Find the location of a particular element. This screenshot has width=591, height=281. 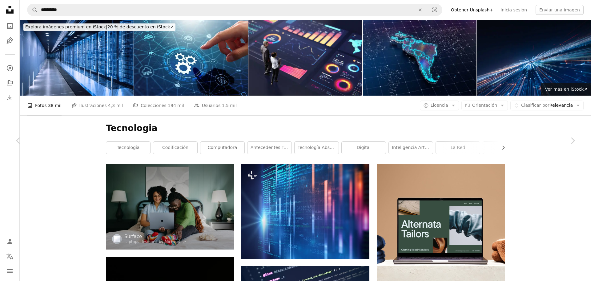

a: Ver más en iStock↗ is located at coordinates (566, 89).